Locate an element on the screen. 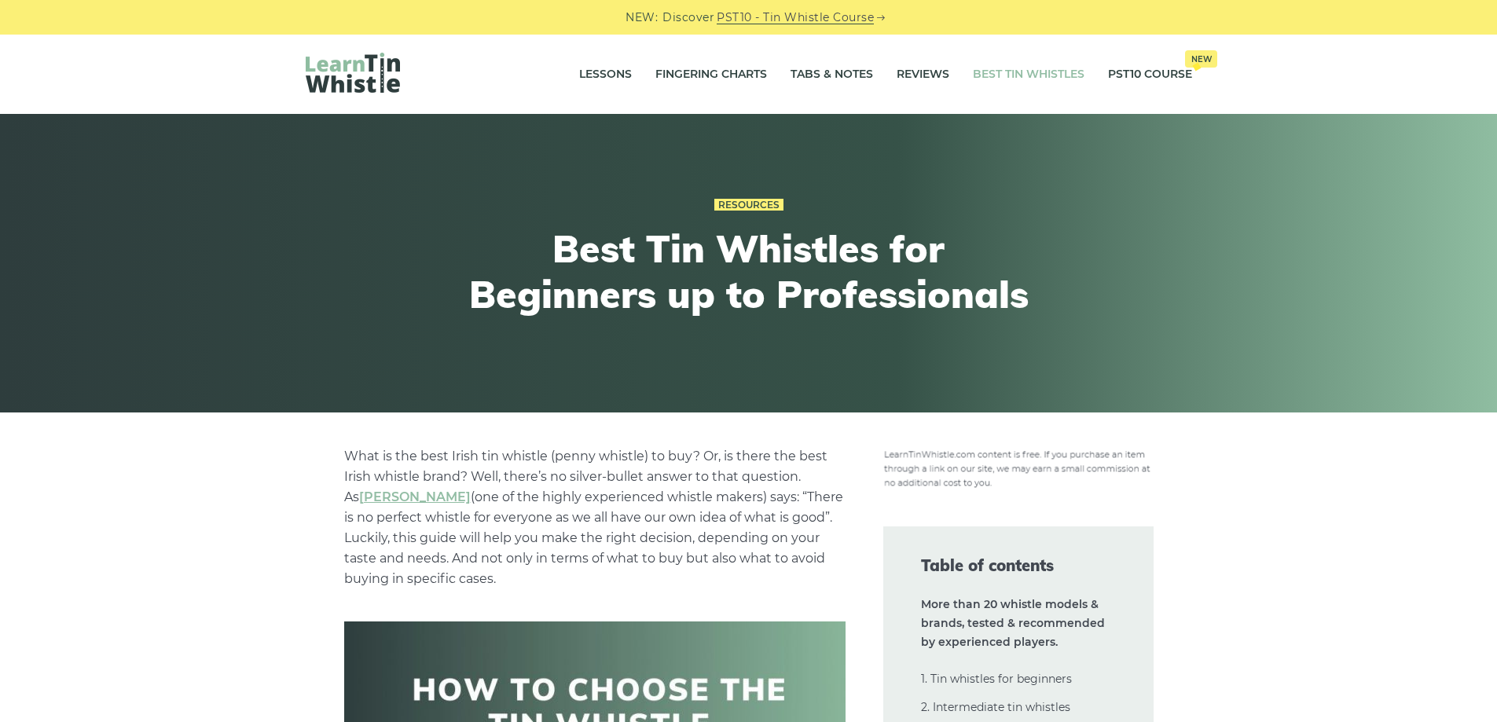  strong: More than 20 whistle models & brands, tested & recommended by experienced players. is located at coordinates (1013, 623).